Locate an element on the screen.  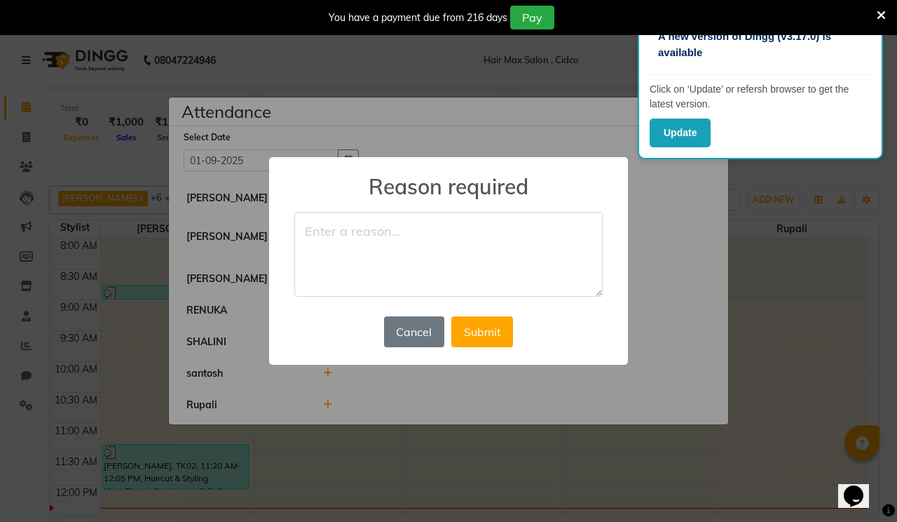
button: Cancel is located at coordinates (414, 332).